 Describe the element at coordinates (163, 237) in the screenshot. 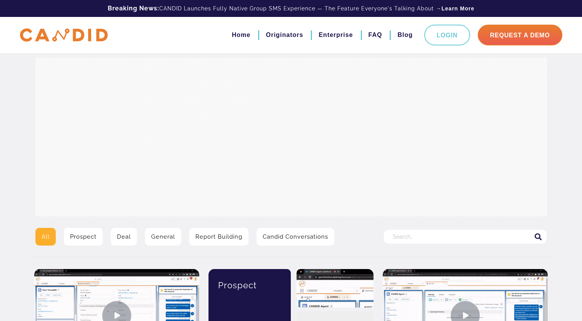

I see `a: General` at that location.